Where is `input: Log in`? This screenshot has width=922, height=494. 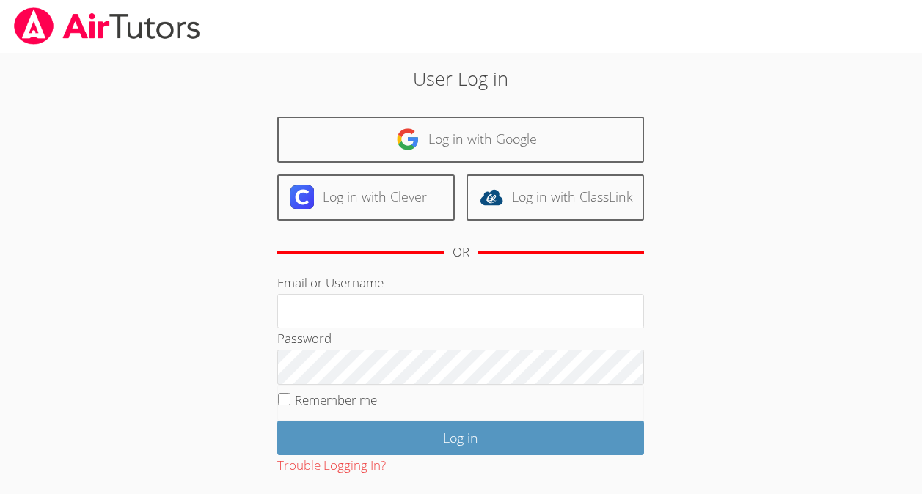
input: Log in is located at coordinates (460, 438).